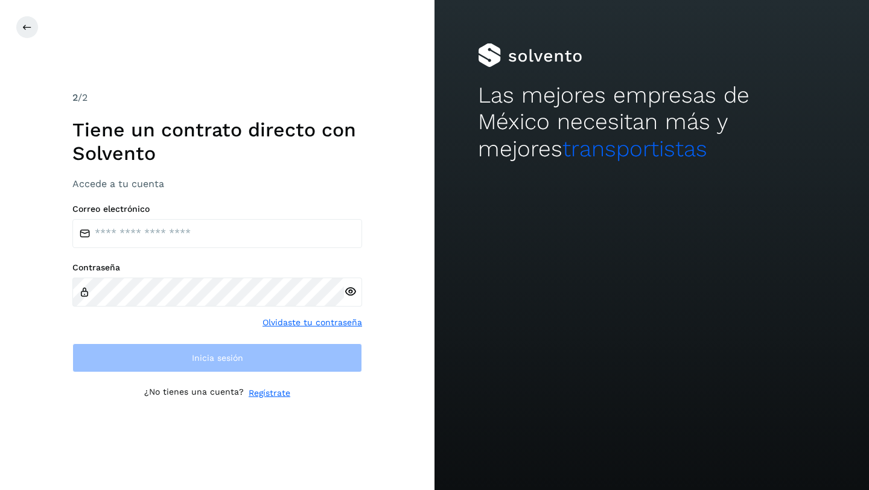 This screenshot has width=869, height=490. Describe the element at coordinates (635, 148) in the screenshot. I see `span: transportistas` at that location.